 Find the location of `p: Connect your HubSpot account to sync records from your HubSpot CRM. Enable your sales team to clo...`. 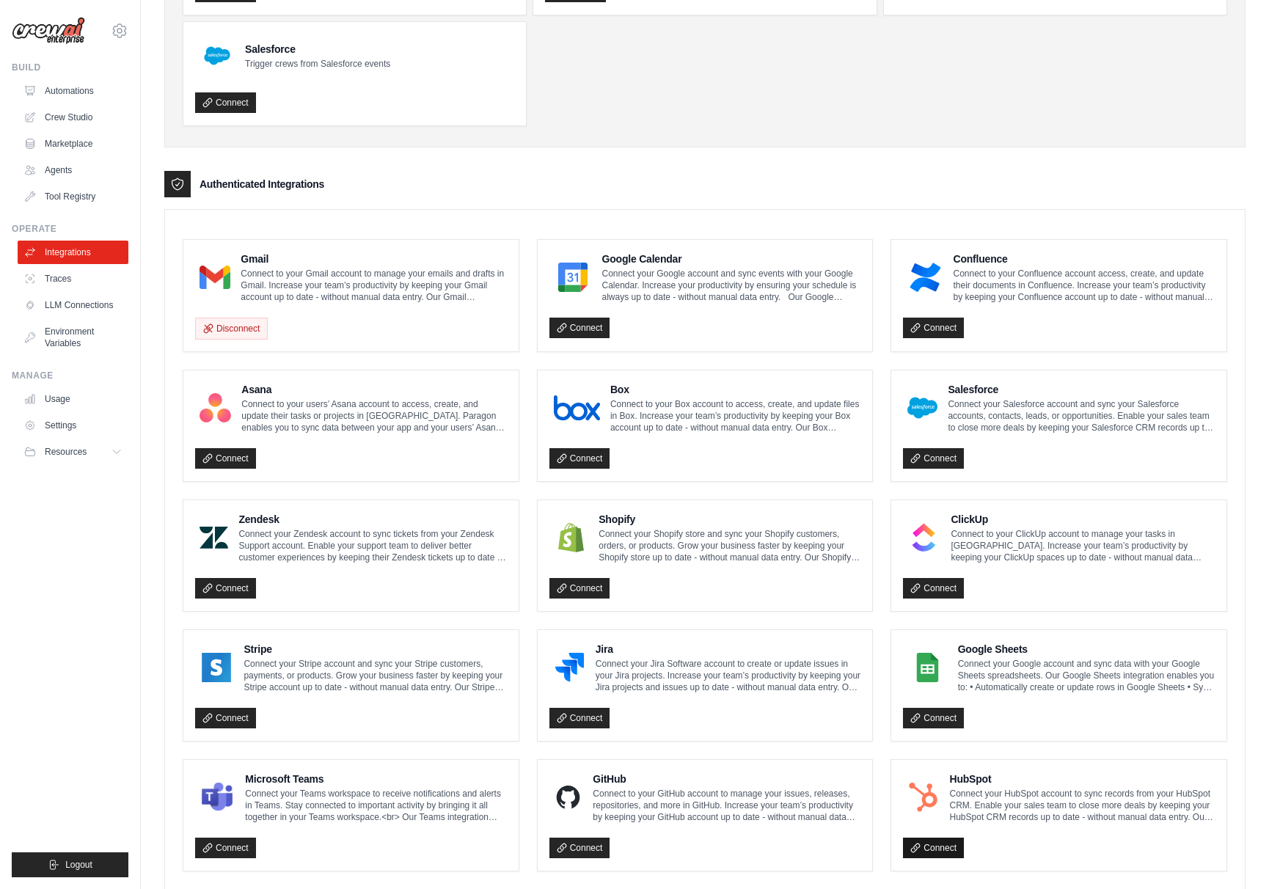

p: Connect your HubSpot account to sync records from your HubSpot CRM. Enable your sales team to clo... is located at coordinates (1082, 806).